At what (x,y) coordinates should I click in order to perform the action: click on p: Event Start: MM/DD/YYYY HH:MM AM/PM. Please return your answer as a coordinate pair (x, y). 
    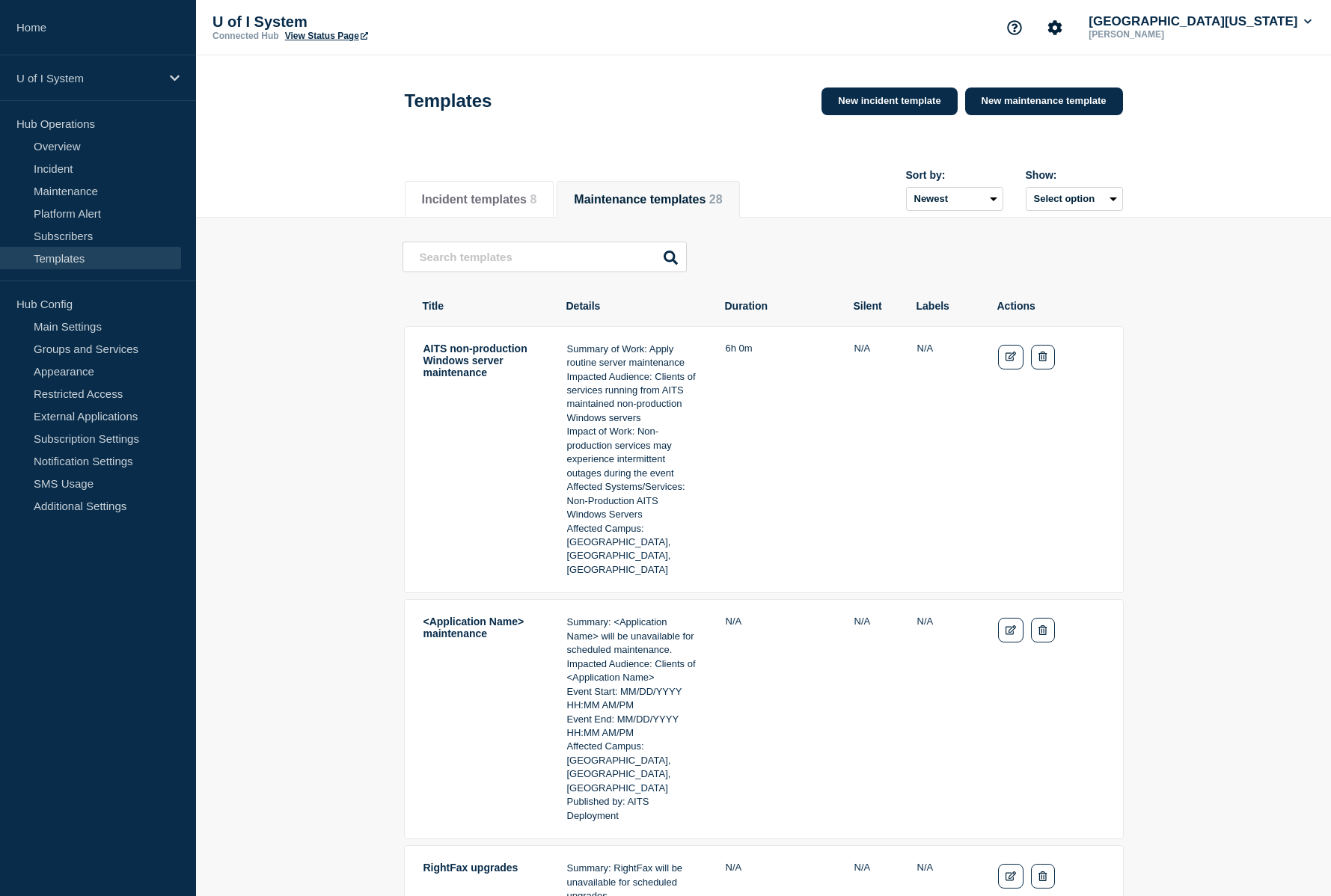
    Looking at the image, I should click on (634, 698).